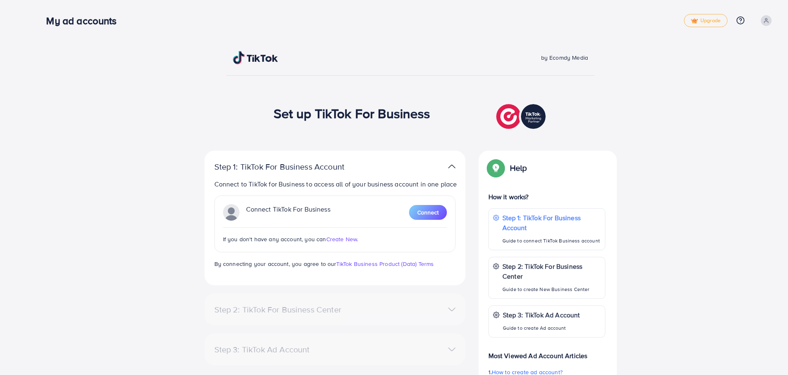 The width and height of the screenshot is (788, 375). What do you see at coordinates (547, 352) in the screenshot?
I see `p: Most Viewed Ad Account Articles` at bounding box center [547, 352].